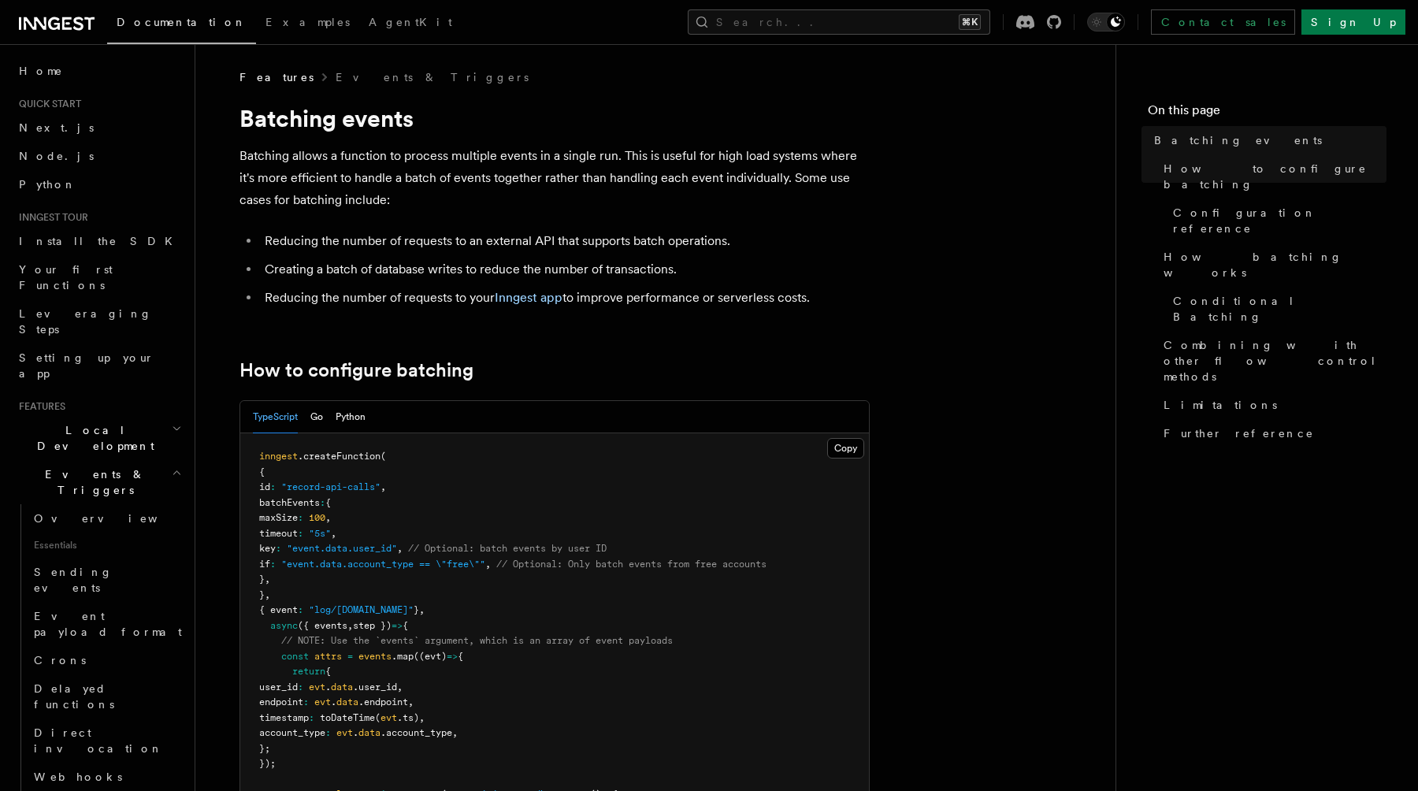 The height and width of the screenshot is (791, 1418). Describe the element at coordinates (1274, 176) in the screenshot. I see `span: How to configure batching` at that location.